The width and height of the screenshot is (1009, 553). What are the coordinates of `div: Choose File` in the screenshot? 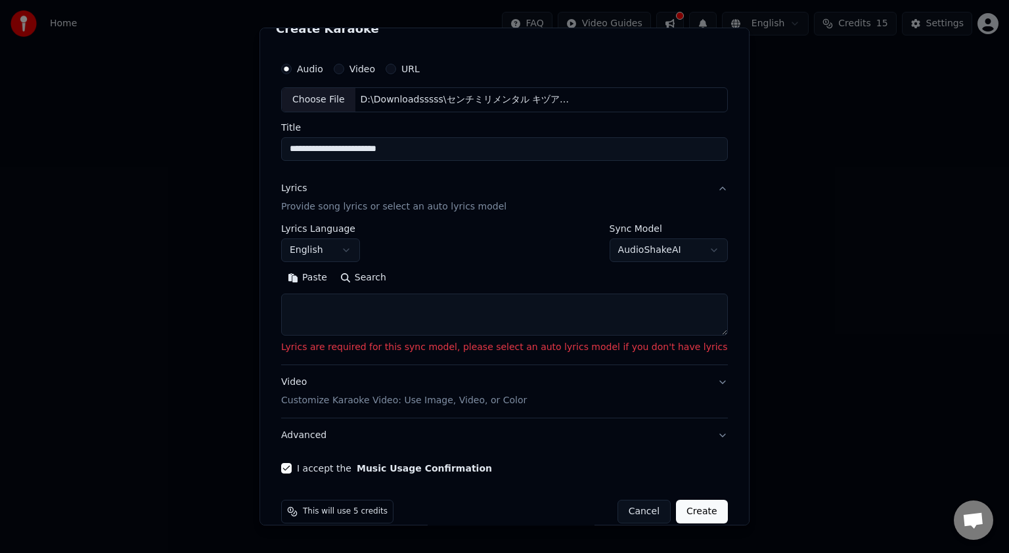 It's located at (319, 100).